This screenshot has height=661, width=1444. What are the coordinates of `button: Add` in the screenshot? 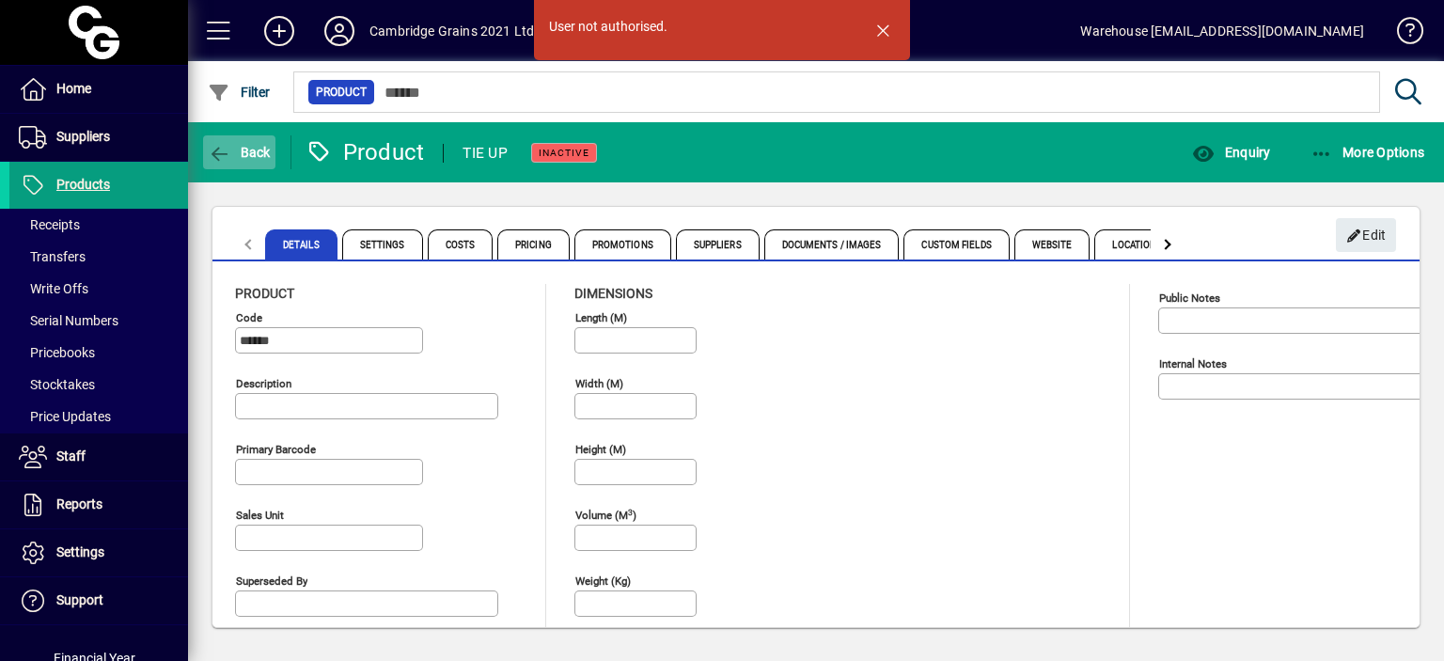 It's located at (279, 31).